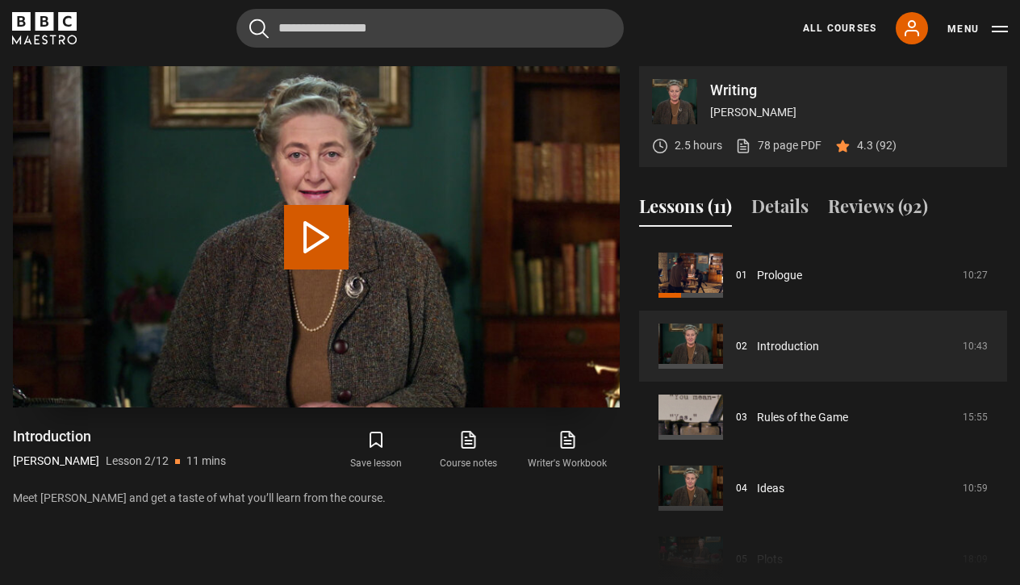  Describe the element at coordinates (852, 90) in the screenshot. I see `p: Writing` at that location.